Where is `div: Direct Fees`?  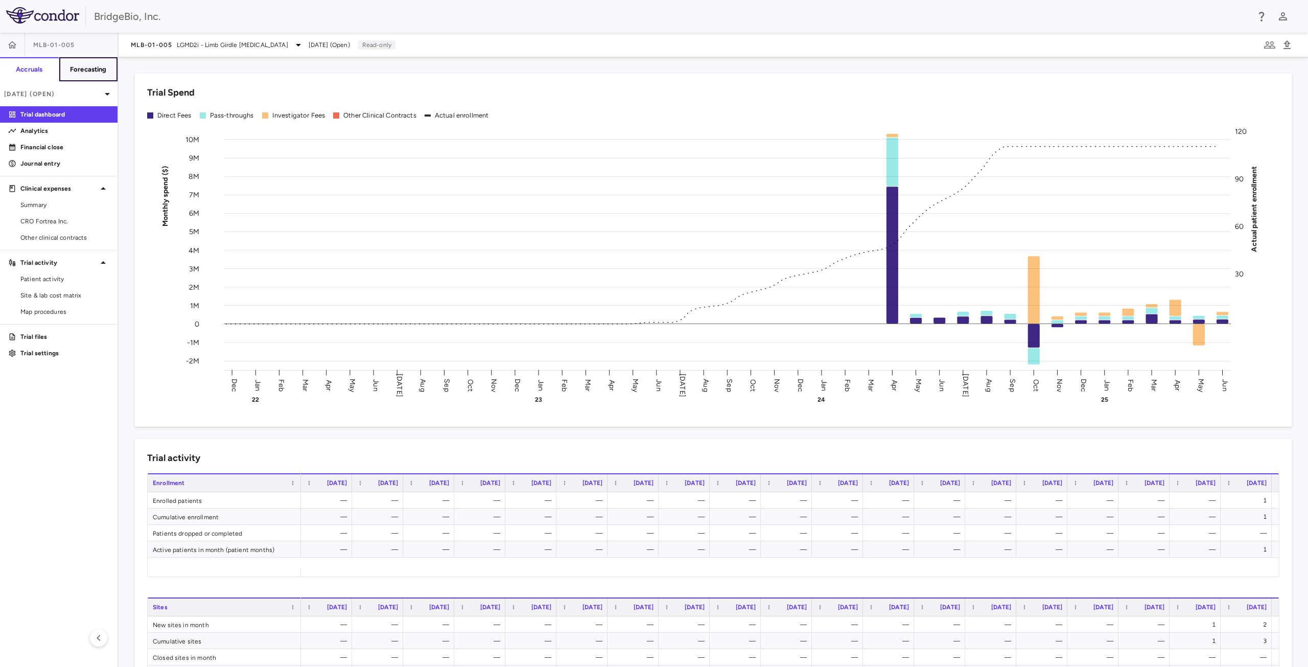 div: Direct Fees is located at coordinates (174, 115).